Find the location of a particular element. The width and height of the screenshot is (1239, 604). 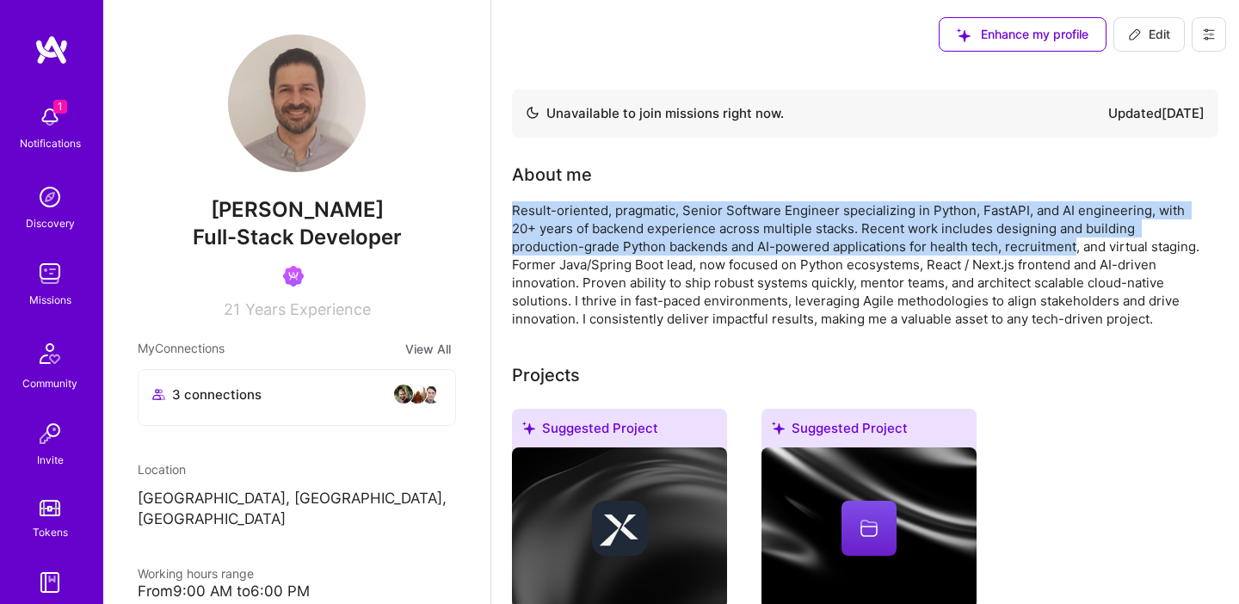

span: Full-Stack Developer is located at coordinates (297, 237).